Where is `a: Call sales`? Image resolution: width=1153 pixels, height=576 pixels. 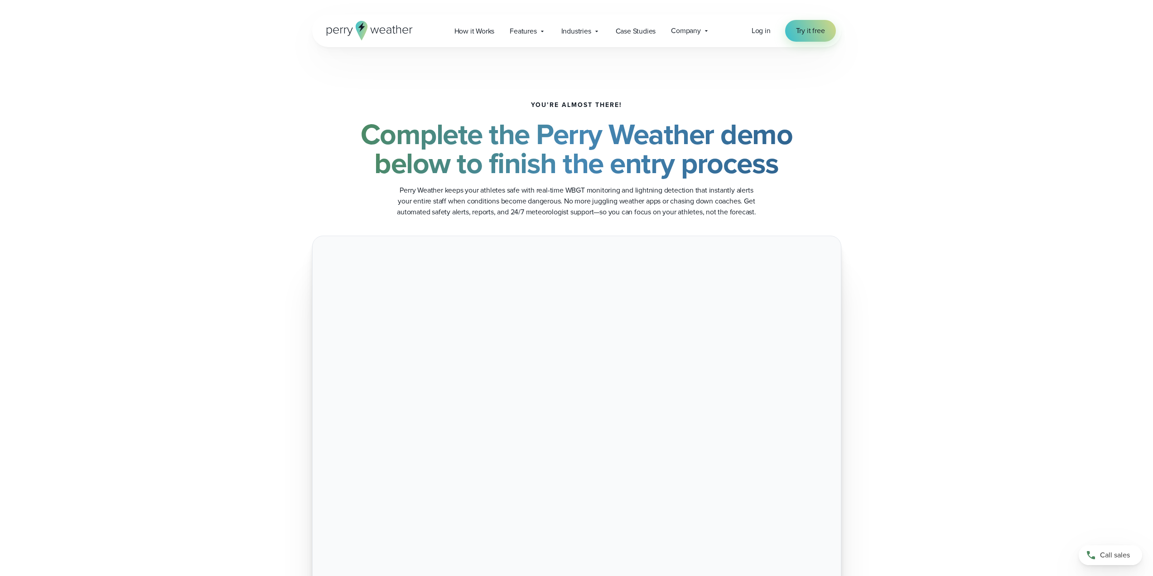 a: Call sales is located at coordinates (1111, 555).